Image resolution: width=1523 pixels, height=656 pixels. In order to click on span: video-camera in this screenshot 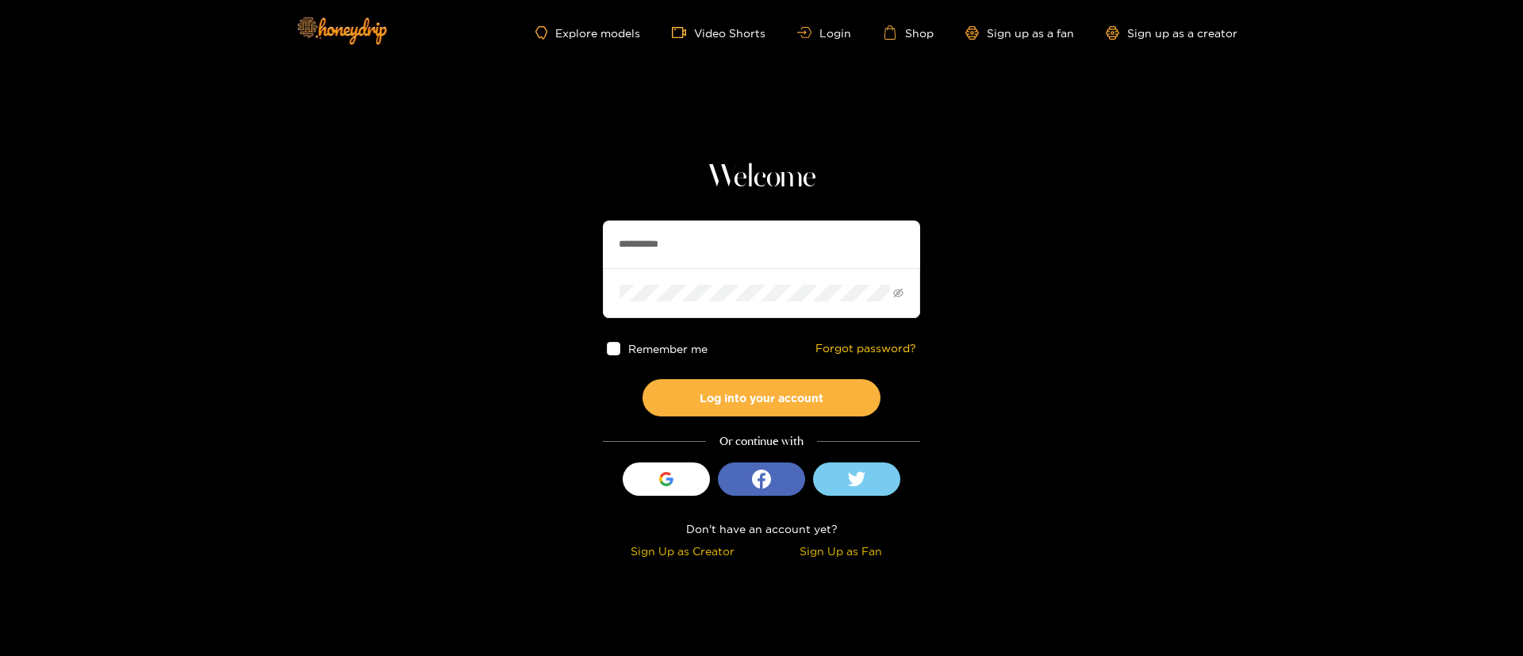, I will do `click(683, 33)`.